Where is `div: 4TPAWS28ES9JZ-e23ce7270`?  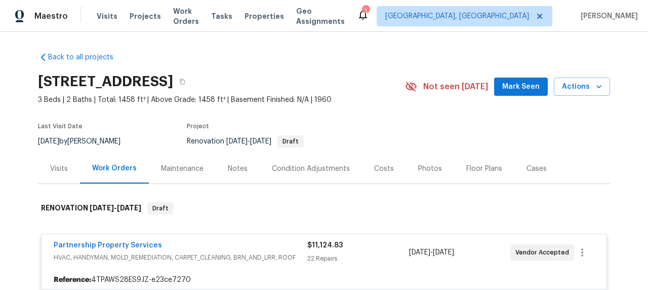
div: 4TPAWS28ES9JZ-e23ce7270 is located at coordinates (324, 279).